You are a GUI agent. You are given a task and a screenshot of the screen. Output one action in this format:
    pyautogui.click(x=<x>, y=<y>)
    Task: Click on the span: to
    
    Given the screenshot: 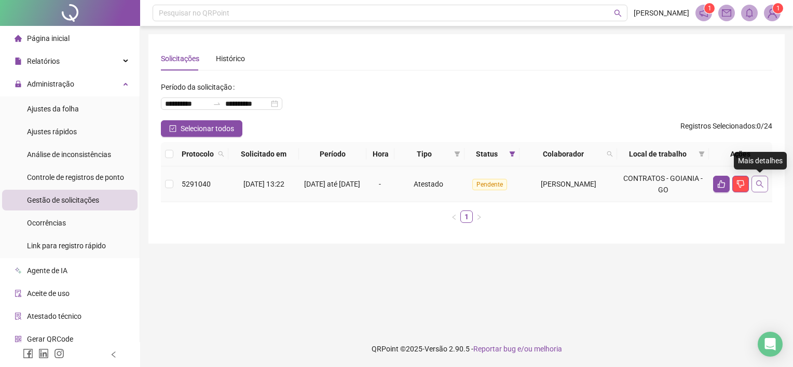 What is the action you would take?
    pyautogui.click(x=217, y=104)
    